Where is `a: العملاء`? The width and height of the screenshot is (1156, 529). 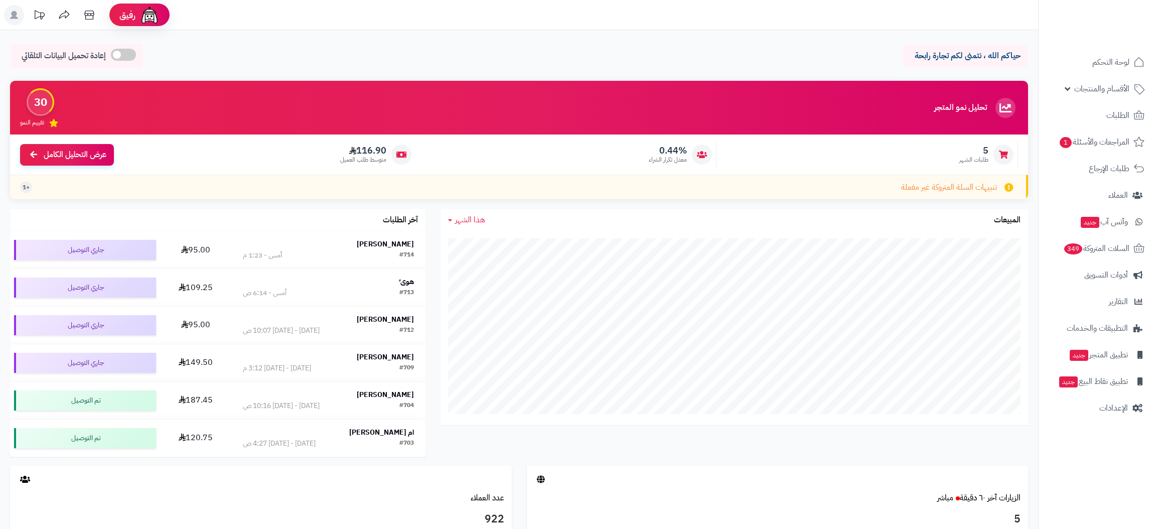 a: العملاء is located at coordinates (1097, 195).